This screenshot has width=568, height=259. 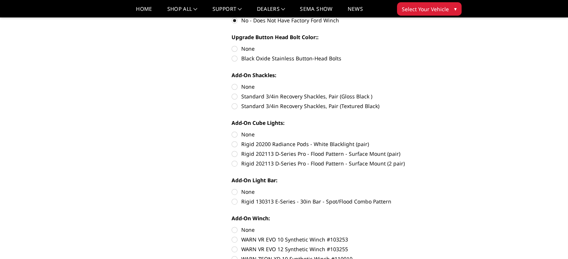 I want to click on label: Black Oxide Stainless Button-Head Bolts, so click(x=334, y=58).